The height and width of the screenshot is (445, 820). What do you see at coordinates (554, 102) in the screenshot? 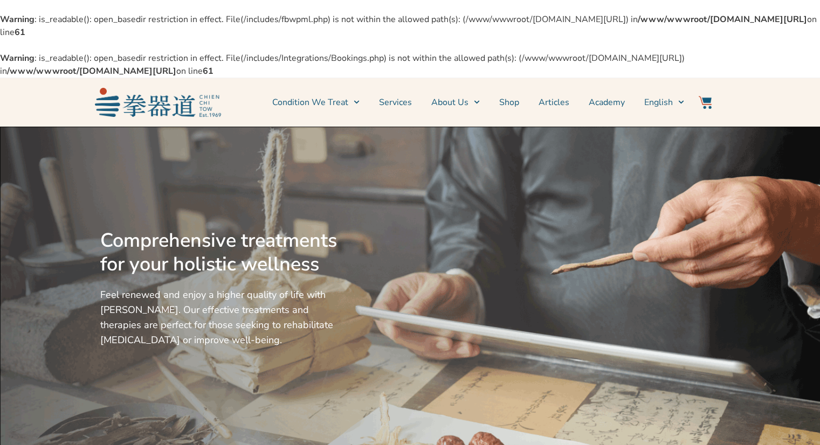
I see `a: Articles` at bounding box center [554, 102].